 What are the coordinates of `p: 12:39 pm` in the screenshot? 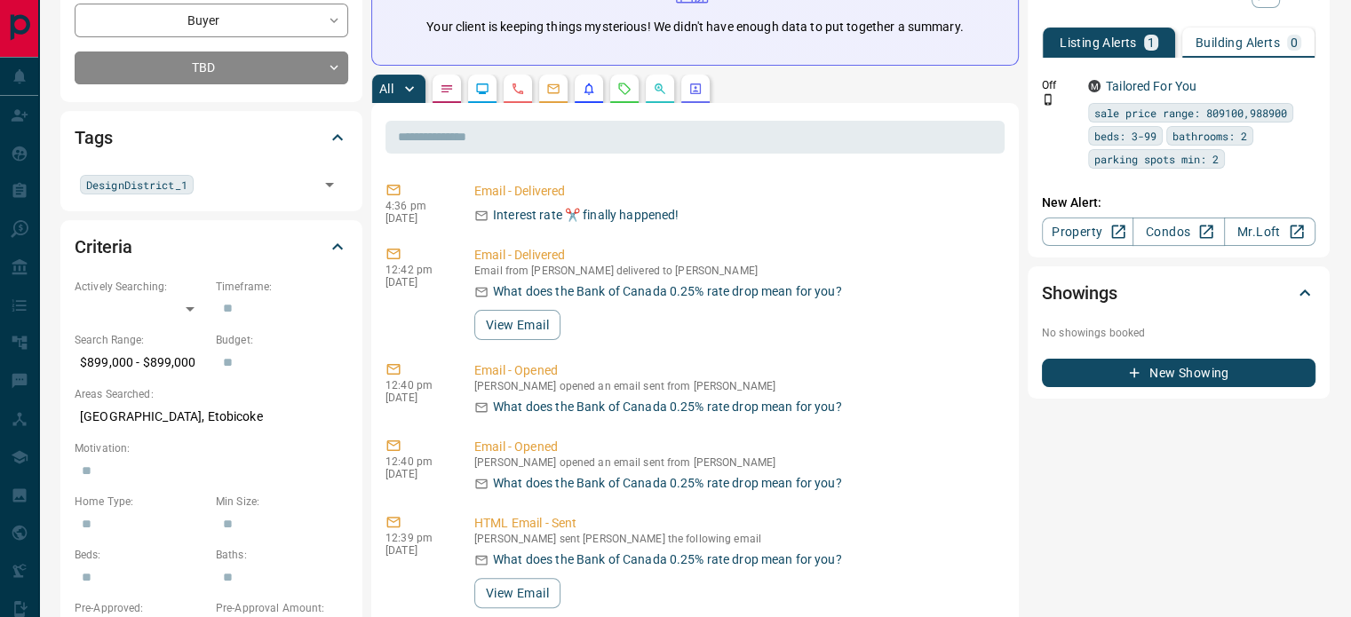 It's located at (417, 538).